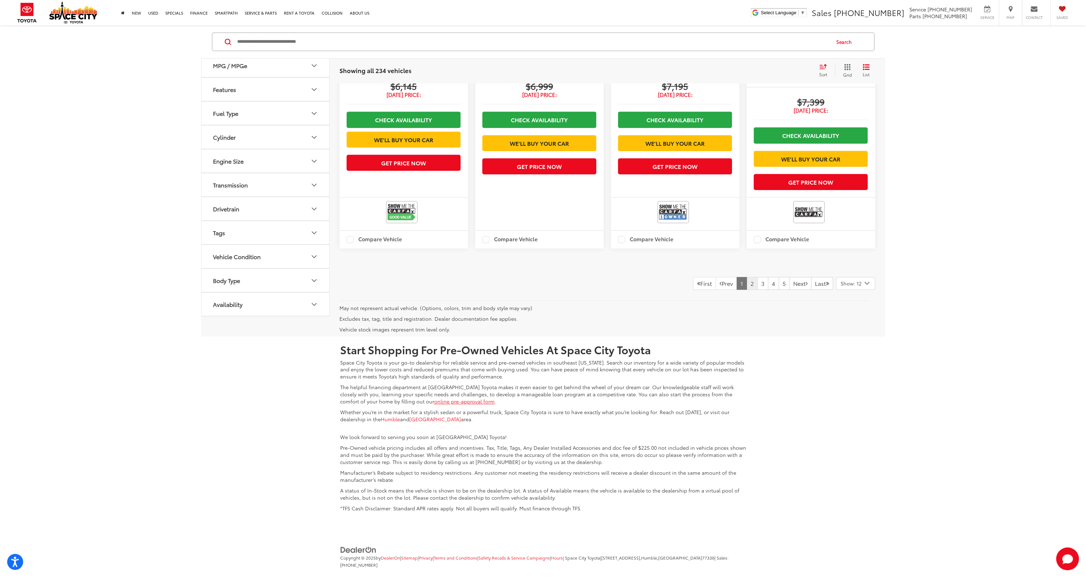  I want to click on button: Fuel TypeFuel Type, so click(266, 113).